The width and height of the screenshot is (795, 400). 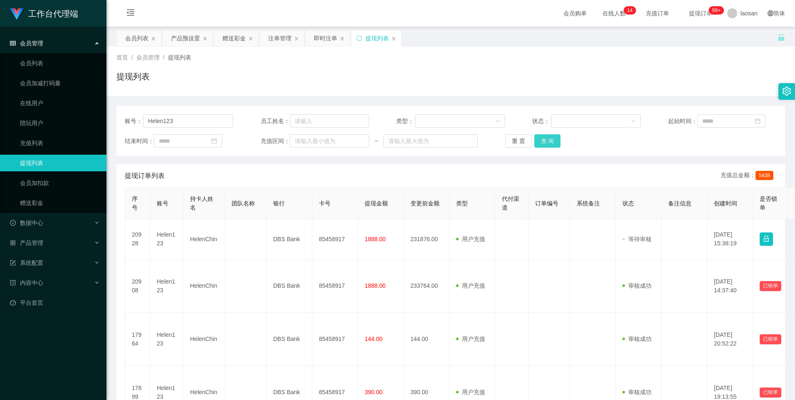 What do you see at coordinates (427, 286) in the screenshot?
I see `td: 233764.00` at bounding box center [427, 286].